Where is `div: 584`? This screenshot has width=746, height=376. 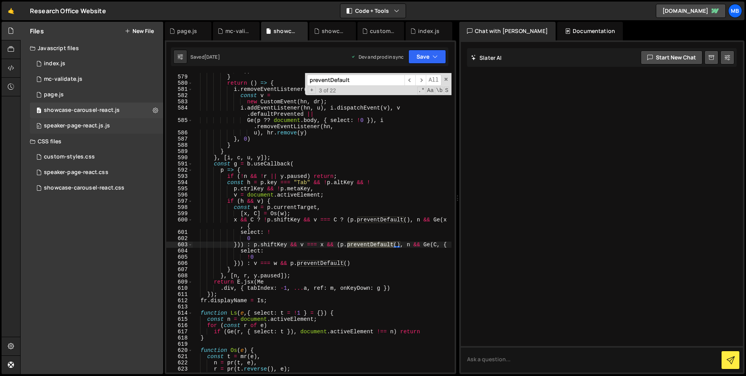
div: 584 is located at coordinates (179, 111).